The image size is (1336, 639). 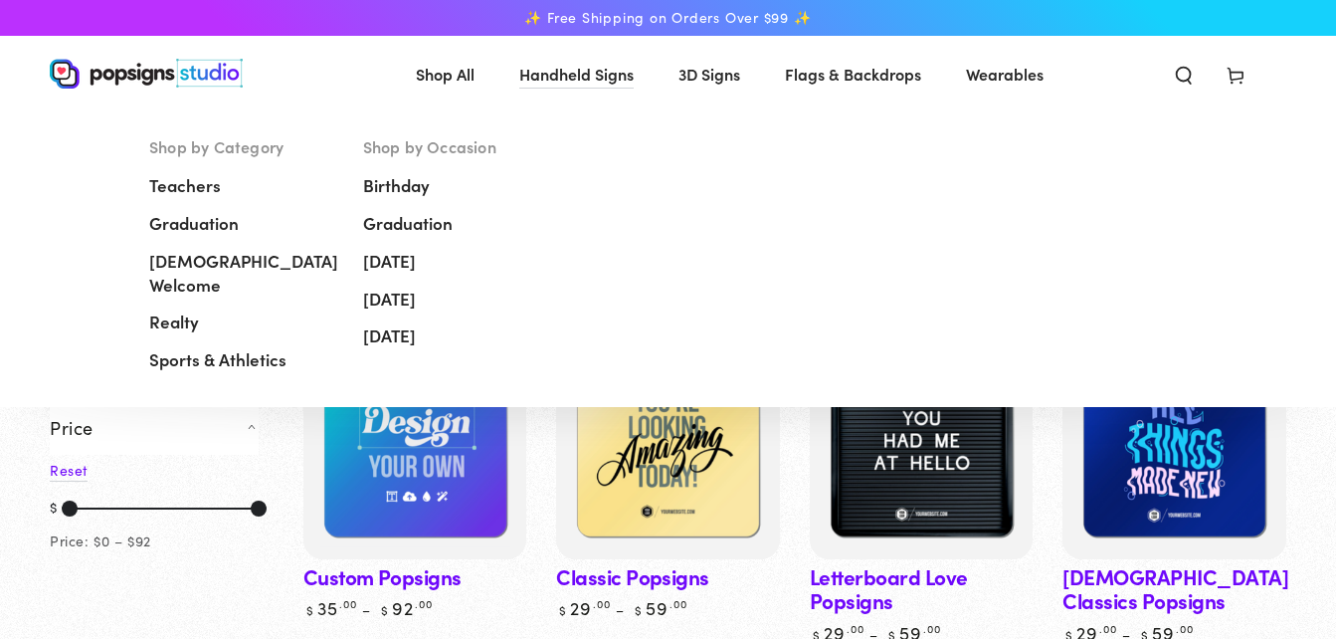 I want to click on a: Shop by Occasion, so click(x=455, y=146).